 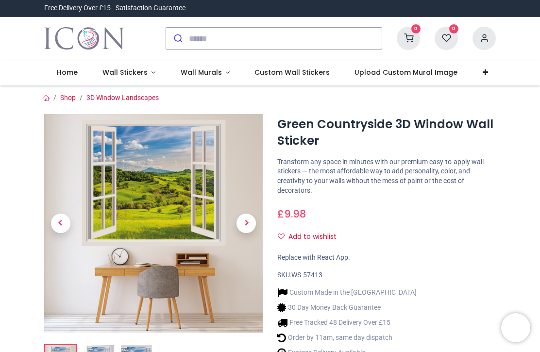 I want to click on div: Replace with React App., so click(x=386, y=258).